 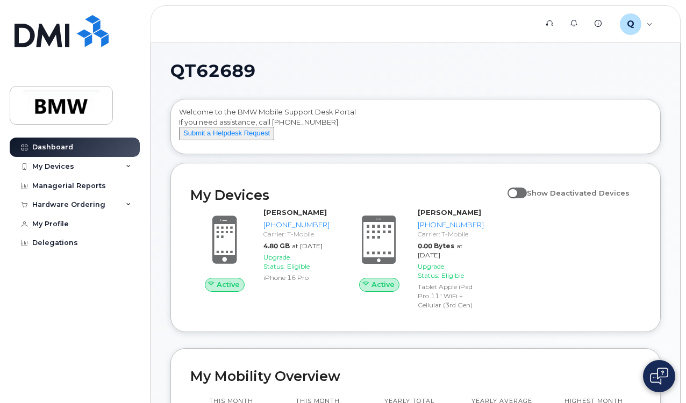 I want to click on a: Submit a Helpdesk Request, so click(x=226, y=133).